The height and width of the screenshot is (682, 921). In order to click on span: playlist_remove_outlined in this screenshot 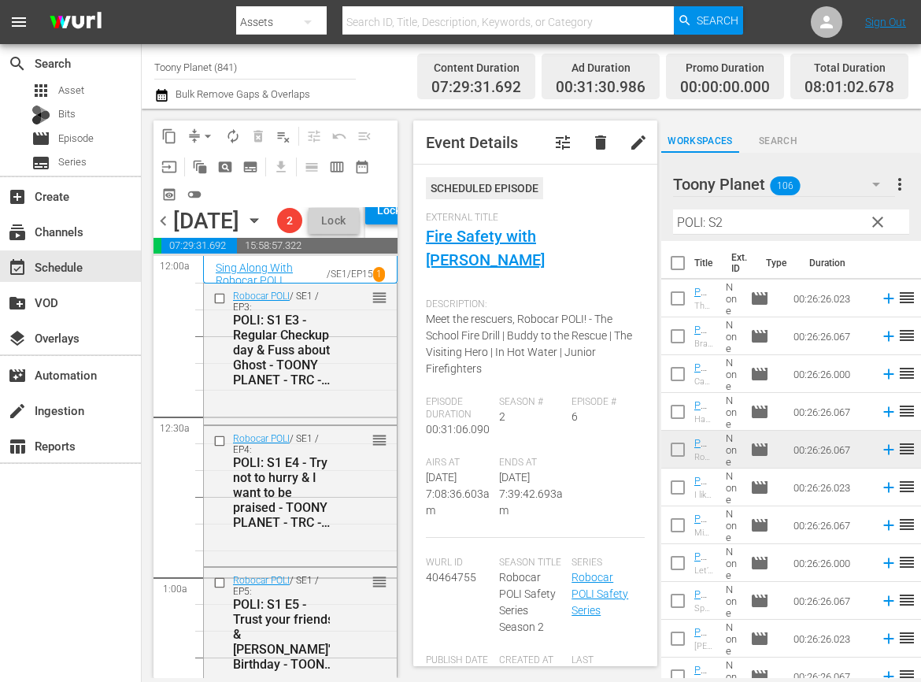, I will do `click(283, 136)`.